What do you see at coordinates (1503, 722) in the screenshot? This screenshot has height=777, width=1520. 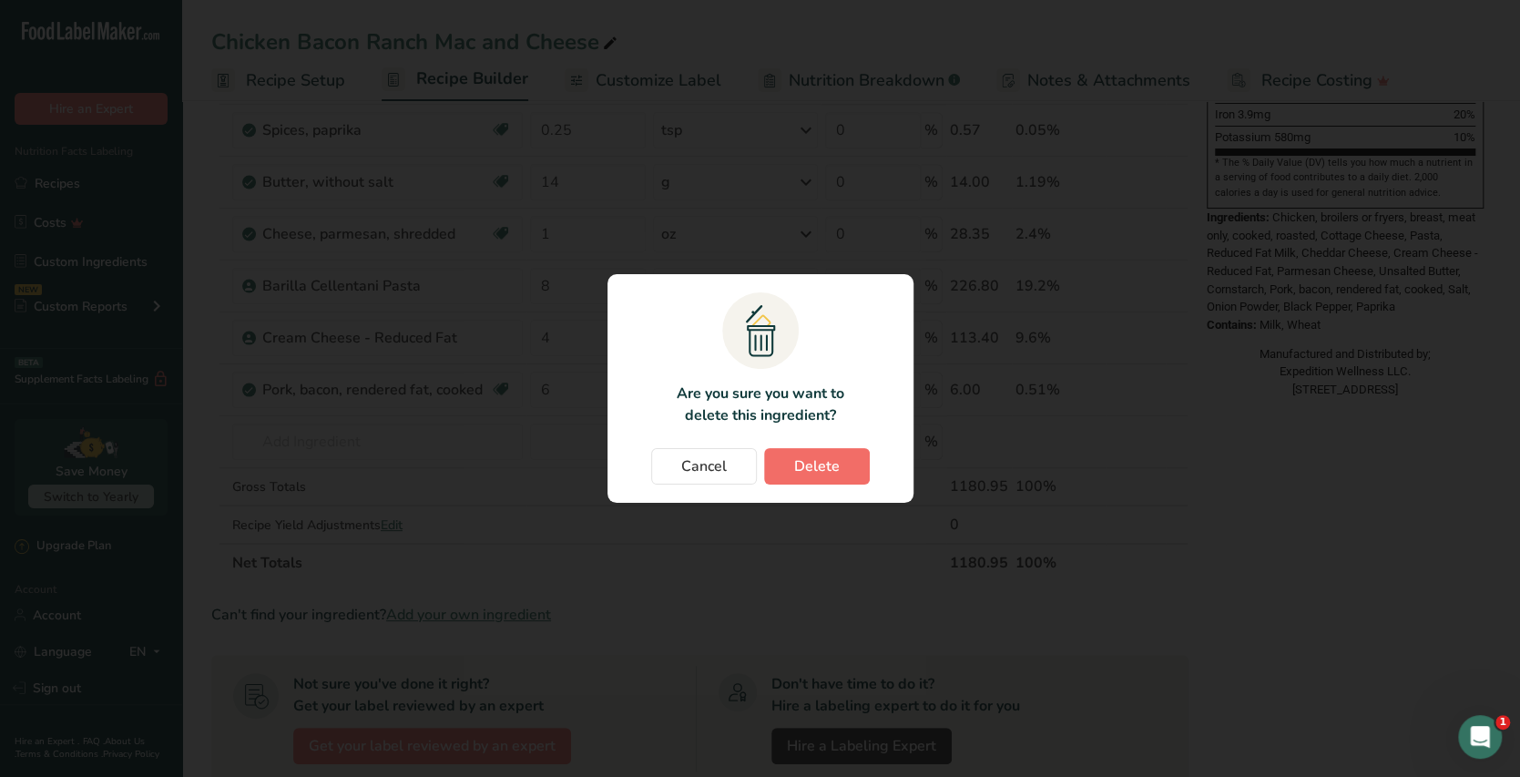 I see `span: 1` at bounding box center [1503, 722].